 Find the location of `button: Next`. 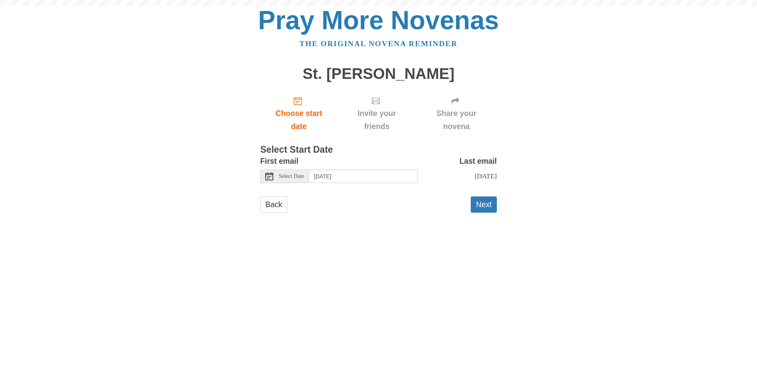

button: Next is located at coordinates (484, 204).